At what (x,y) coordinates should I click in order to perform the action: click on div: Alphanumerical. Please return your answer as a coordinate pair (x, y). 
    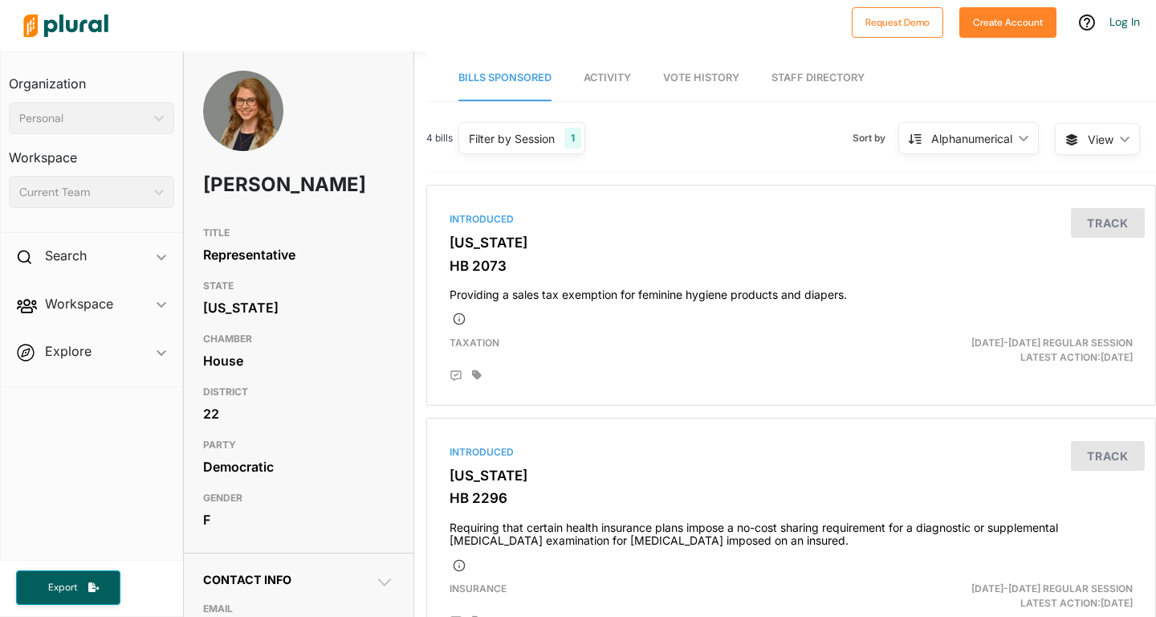
    Looking at the image, I should click on (972, 138).